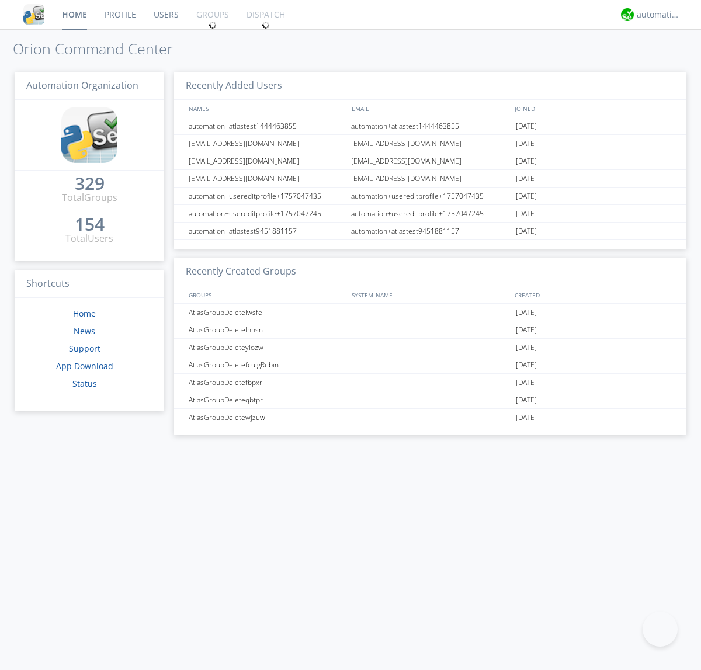 This screenshot has width=701, height=670. Describe the element at coordinates (659, 15) in the screenshot. I see `div: automation+atlas` at that location.